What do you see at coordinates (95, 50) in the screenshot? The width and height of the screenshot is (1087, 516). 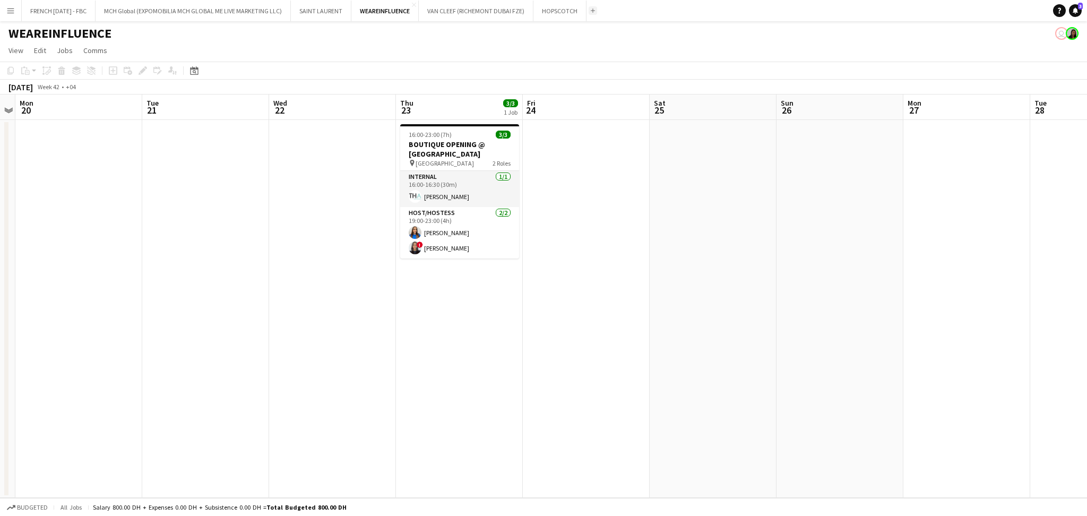 I see `a: Comms` at bounding box center [95, 50].